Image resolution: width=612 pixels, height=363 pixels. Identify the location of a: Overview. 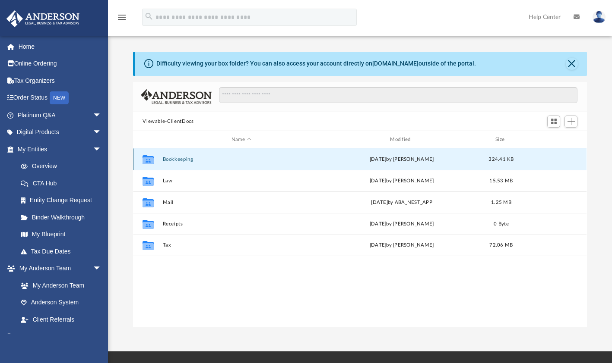
(63, 167).